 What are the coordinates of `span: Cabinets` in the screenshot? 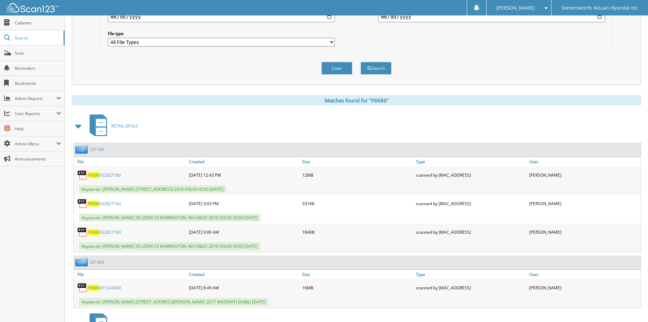 It's located at (38, 23).